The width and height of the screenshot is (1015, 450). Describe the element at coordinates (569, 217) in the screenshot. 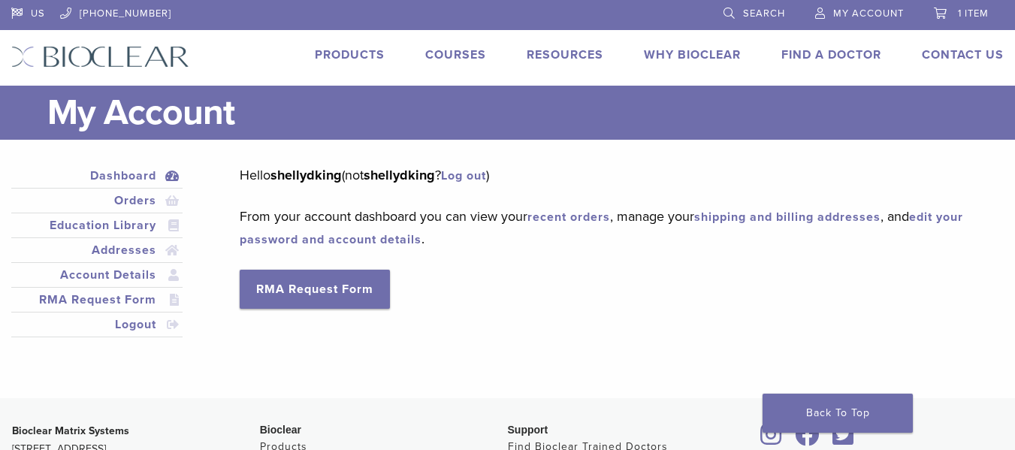

I see `a: recent orders` at that location.